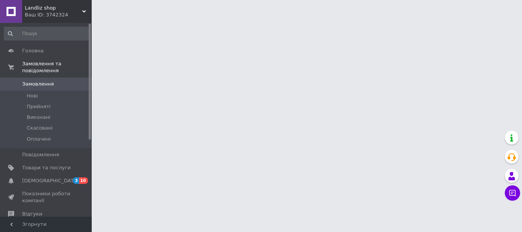  I want to click on span: 10, so click(83, 180).